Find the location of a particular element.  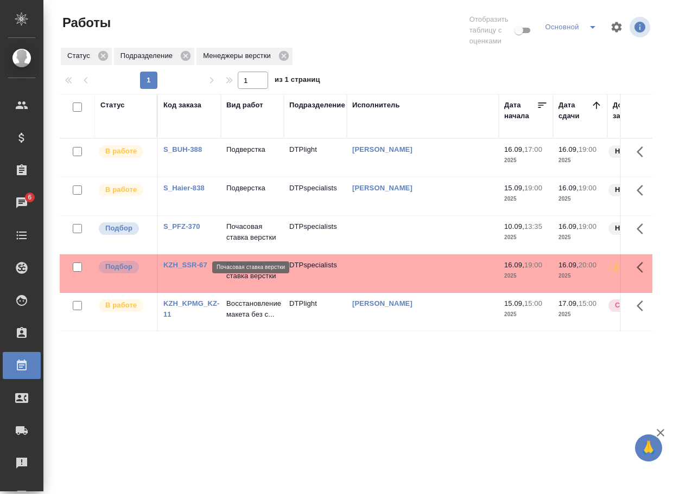

p: Срочный is located at coordinates (631, 305).